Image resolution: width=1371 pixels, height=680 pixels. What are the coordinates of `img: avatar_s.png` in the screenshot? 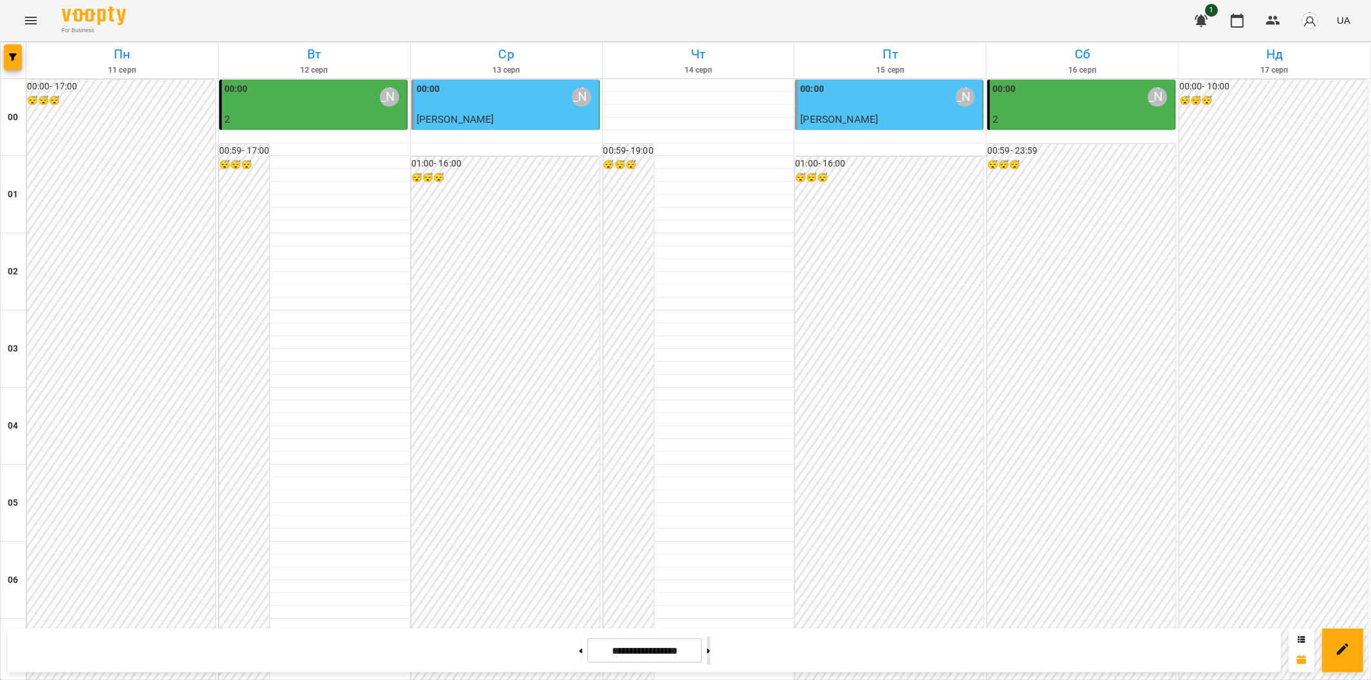 It's located at (1310, 21).